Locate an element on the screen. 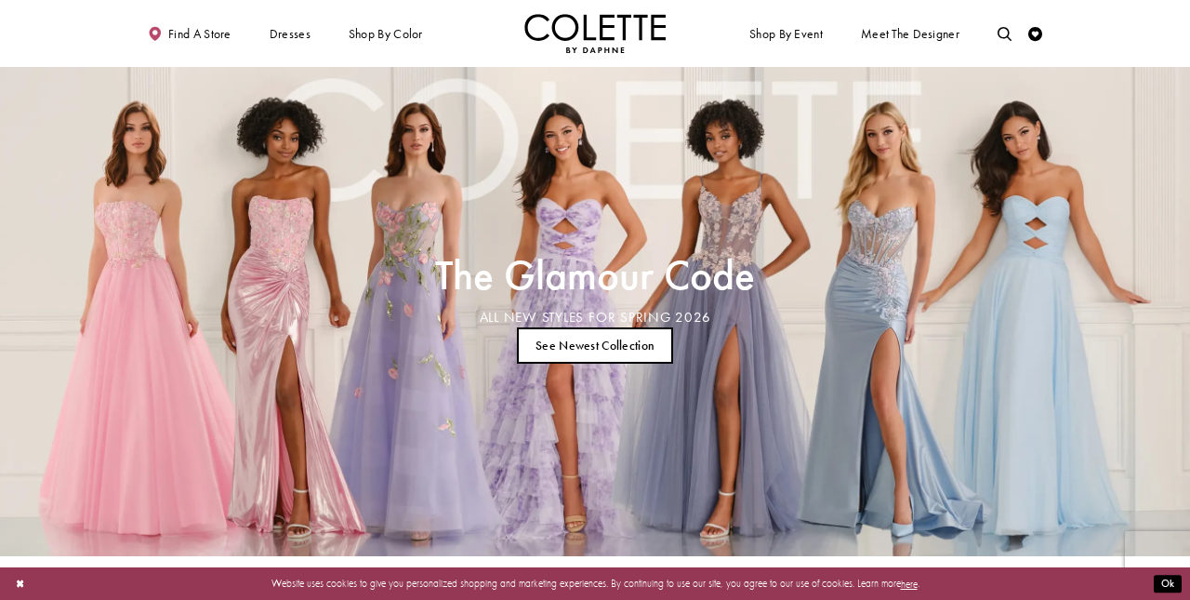 The height and width of the screenshot is (600, 1190). a: See Newest Collection The Glamour Code ALL NEW STYLES FOR SPRING 2026 is located at coordinates (595, 345).